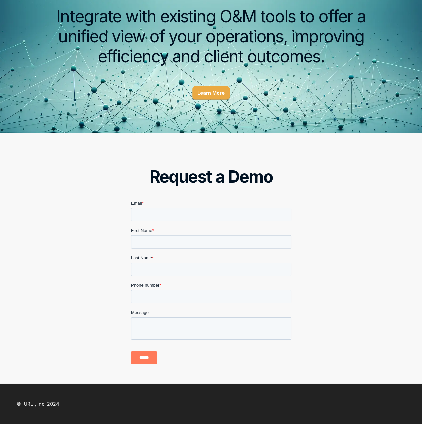 The width and height of the screenshot is (422, 424). What do you see at coordinates (211, 93) in the screenshot?
I see `a: Learn More` at bounding box center [211, 93].